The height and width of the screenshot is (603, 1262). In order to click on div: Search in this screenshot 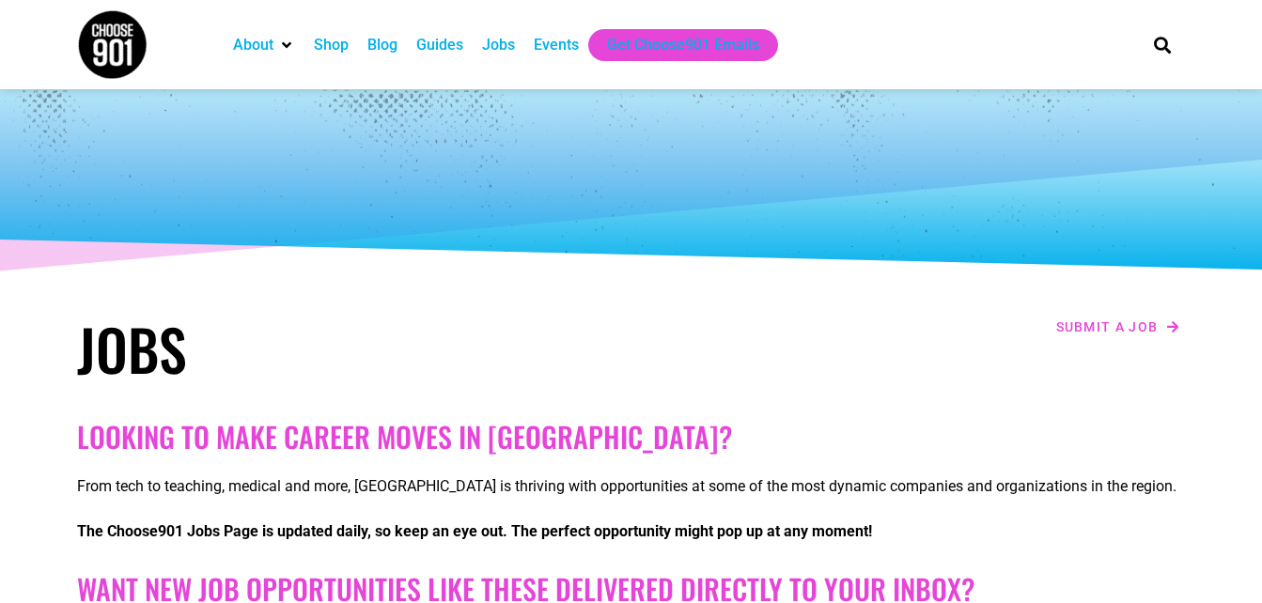, I will do `click(1162, 44)`.